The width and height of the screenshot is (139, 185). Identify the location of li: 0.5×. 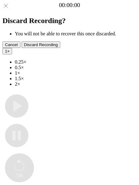
(75, 68).